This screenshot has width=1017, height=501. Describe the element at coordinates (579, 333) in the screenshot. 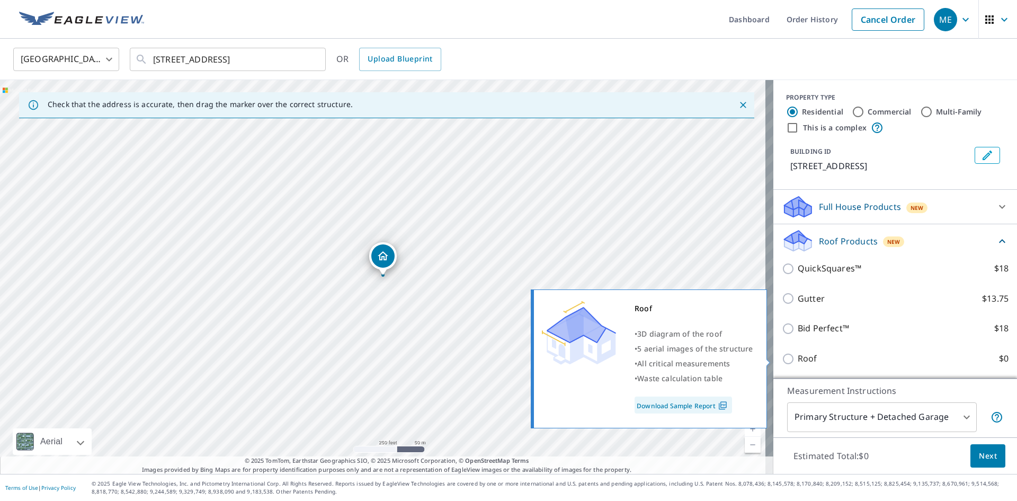

I see `img: Premium` at that location.